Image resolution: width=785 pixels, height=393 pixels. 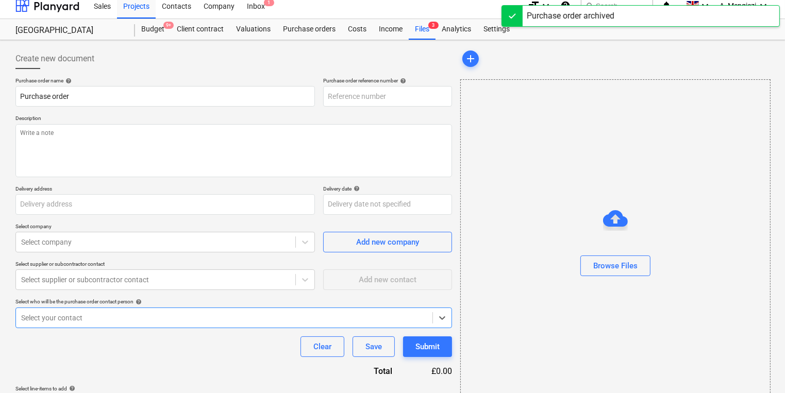 What do you see at coordinates (153, 29) in the screenshot?
I see `div: Budget` at bounding box center [153, 29].